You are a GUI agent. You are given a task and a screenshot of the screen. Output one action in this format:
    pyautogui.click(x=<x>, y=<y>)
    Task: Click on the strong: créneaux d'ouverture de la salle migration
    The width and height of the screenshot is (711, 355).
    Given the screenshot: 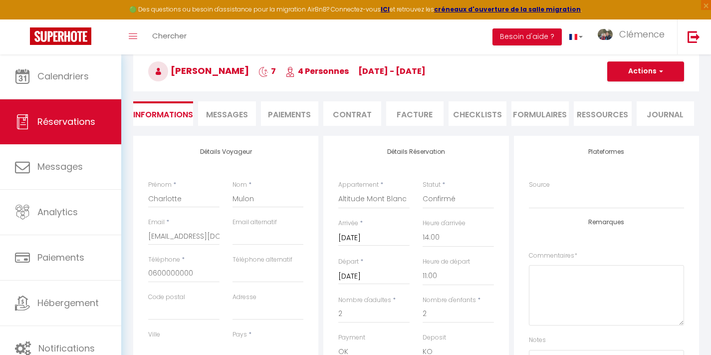 What is the action you would take?
    pyautogui.click(x=507, y=9)
    